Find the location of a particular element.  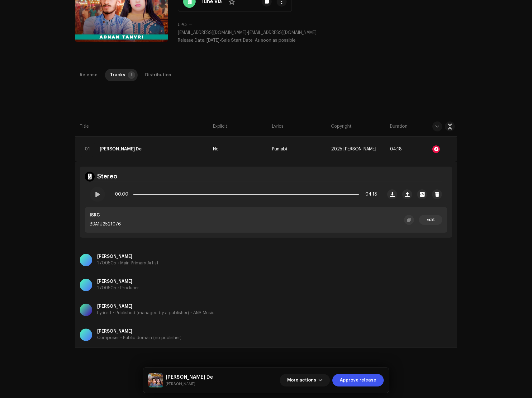

span: More actions is located at coordinates (301, 380).